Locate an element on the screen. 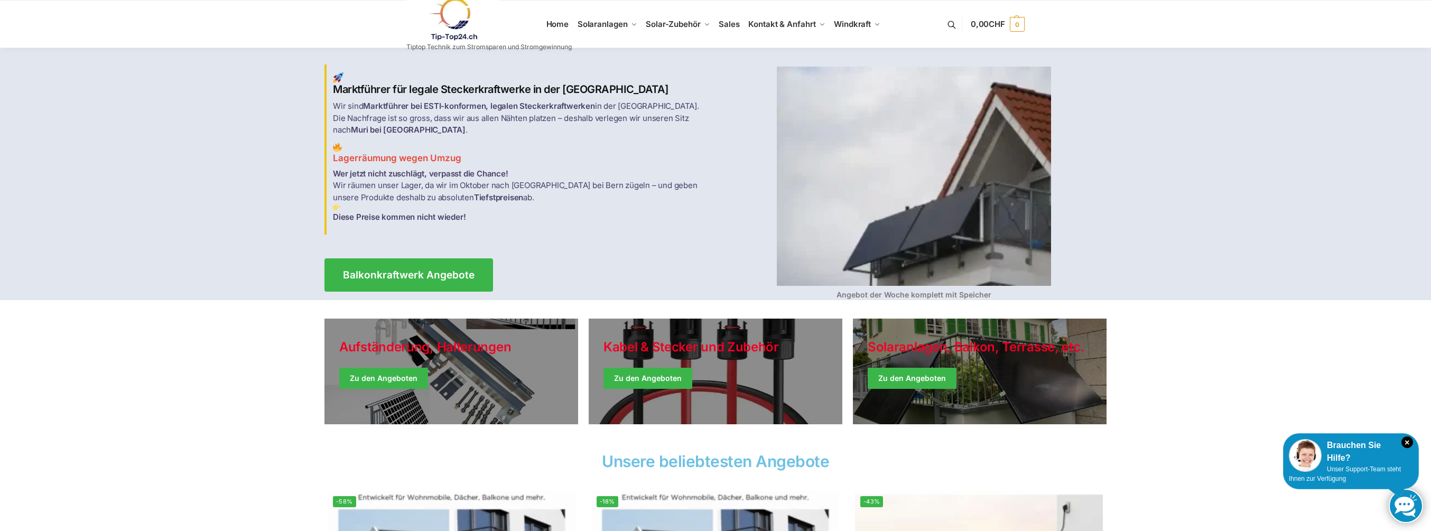 Image resolution: width=1431 pixels, height=531 pixels. span: 0,00 is located at coordinates (988, 24).